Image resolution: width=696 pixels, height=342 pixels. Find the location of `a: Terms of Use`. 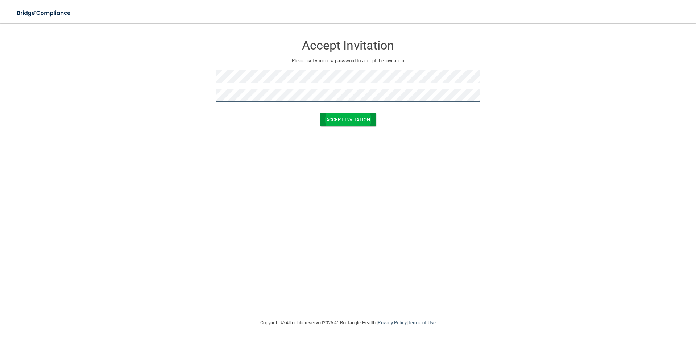

a: Terms of Use is located at coordinates (421, 323).